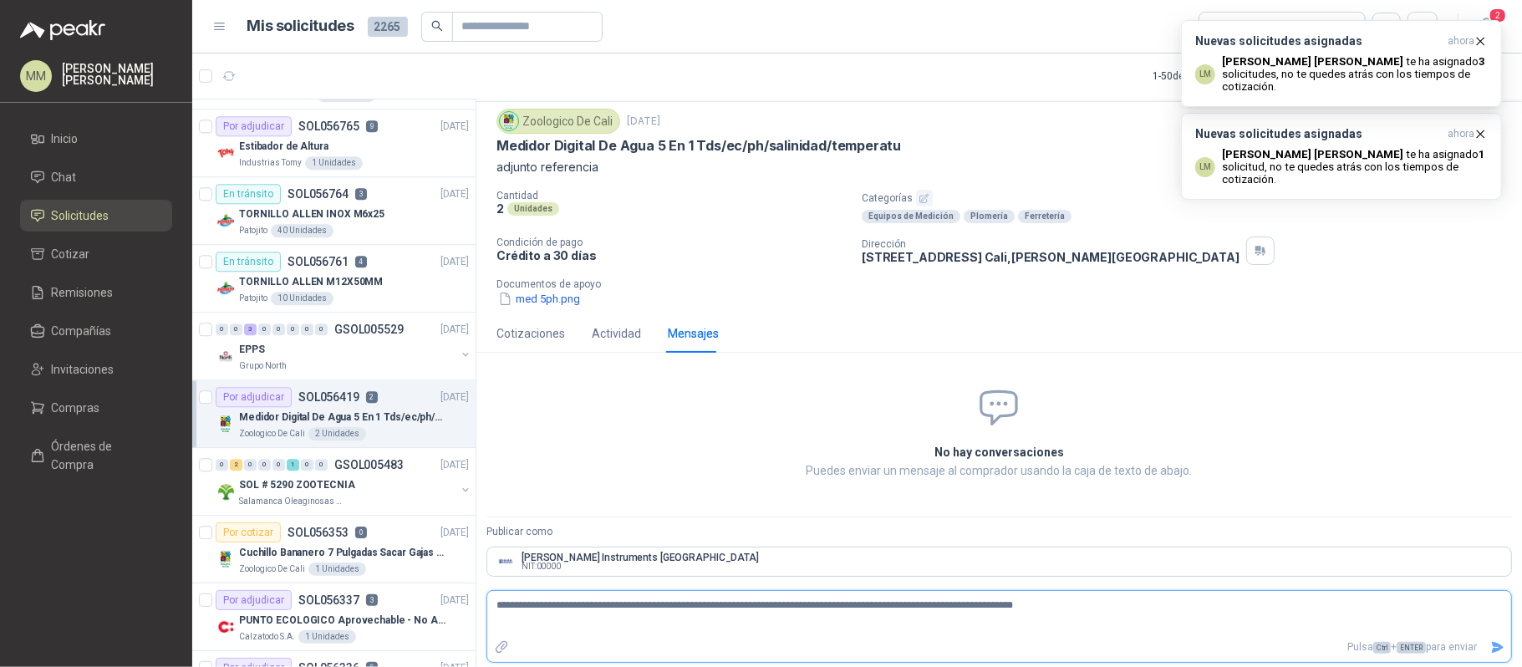 Image resolution: width=1522 pixels, height=667 pixels. Describe the element at coordinates (302, 298) in the screenshot. I see `div: 10 Unidades` at that location.